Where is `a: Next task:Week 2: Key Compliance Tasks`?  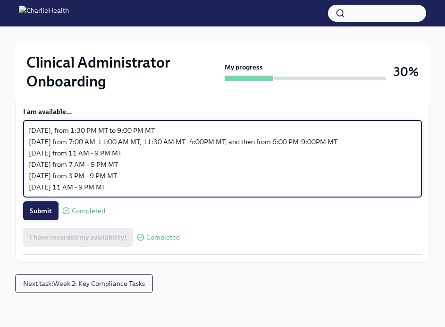 a: Next task:Week 2: Key Compliance Tasks is located at coordinates (84, 283).